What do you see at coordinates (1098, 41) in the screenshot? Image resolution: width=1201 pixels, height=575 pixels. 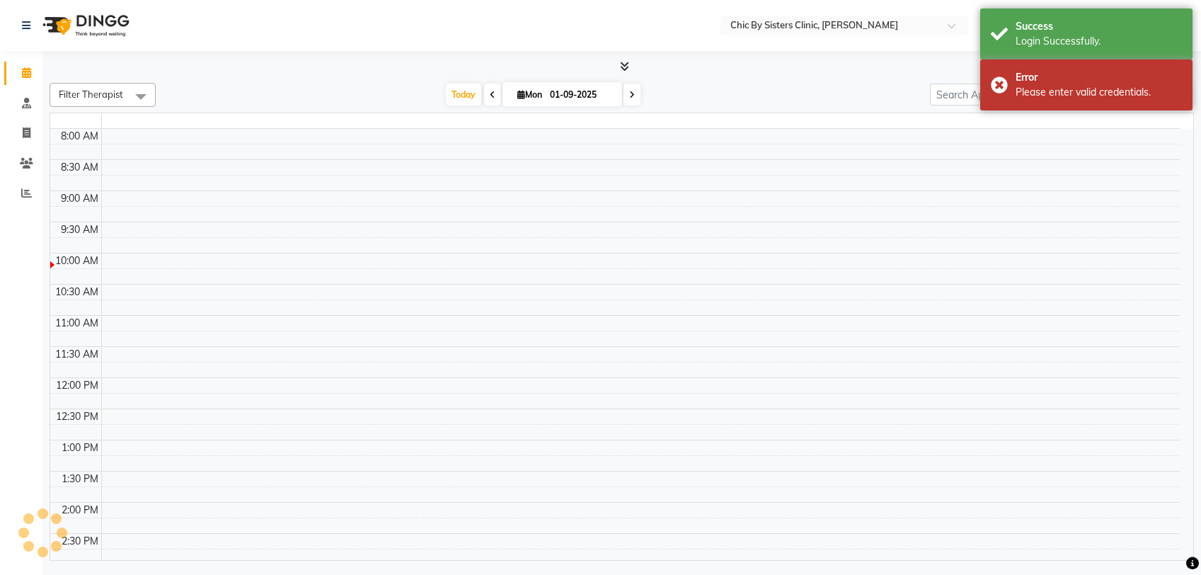 I see `div: Login Successfully.` at bounding box center [1098, 41].